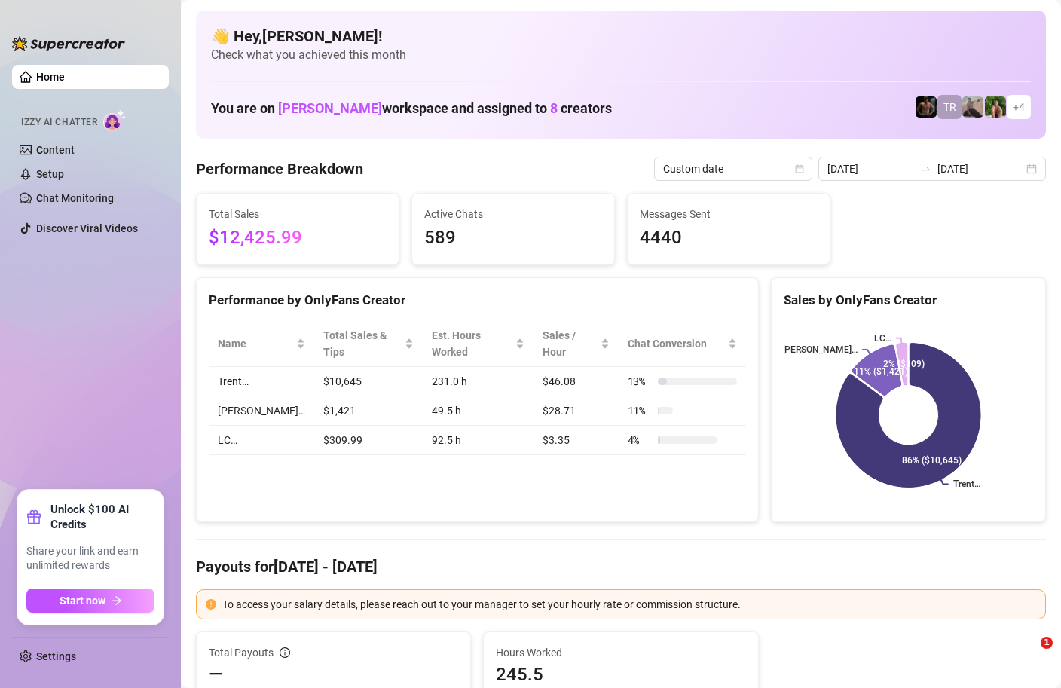 The image size is (1061, 688). What do you see at coordinates (69, 44) in the screenshot?
I see `img: logo-BBDzfeDw.svg` at bounding box center [69, 44].